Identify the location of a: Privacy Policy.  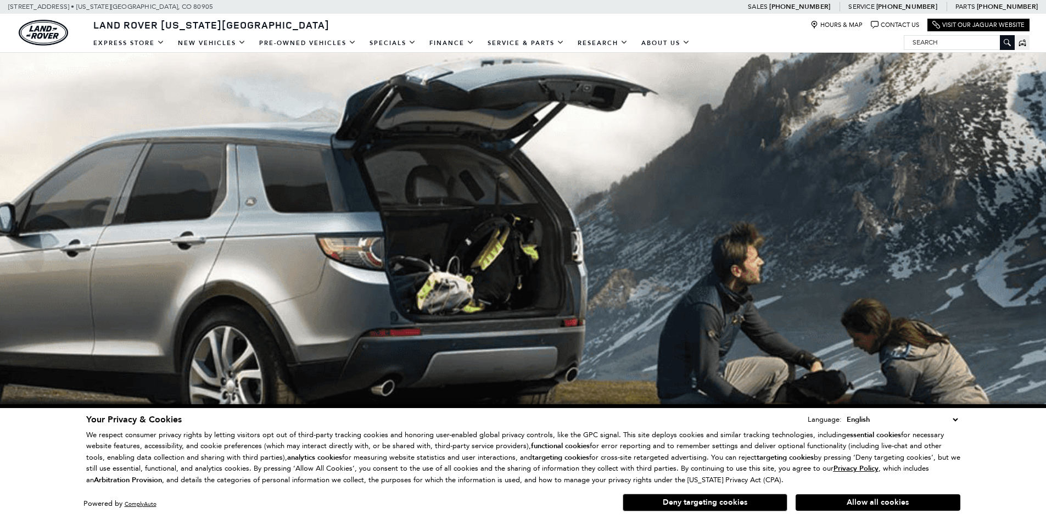
(856, 468).